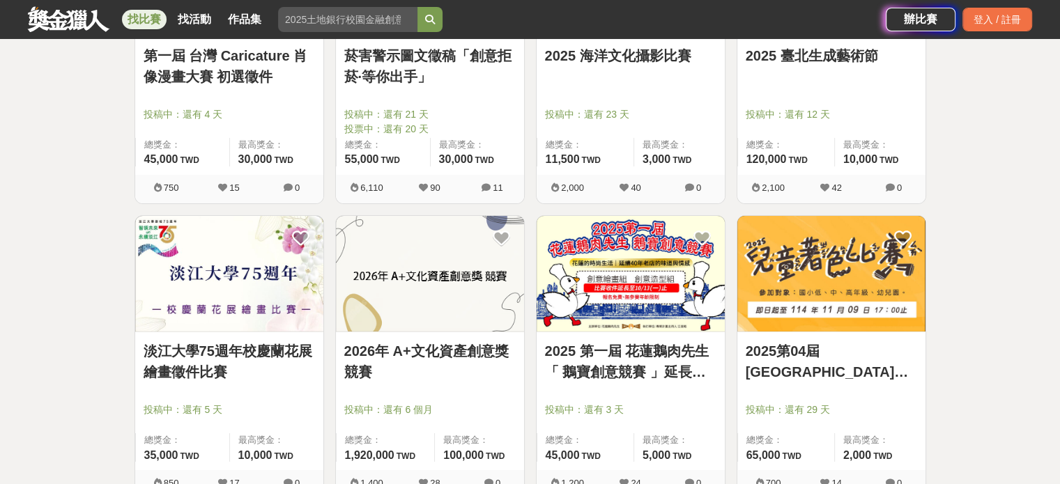 The image size is (1060, 484). I want to click on span: 55,000, so click(362, 159).